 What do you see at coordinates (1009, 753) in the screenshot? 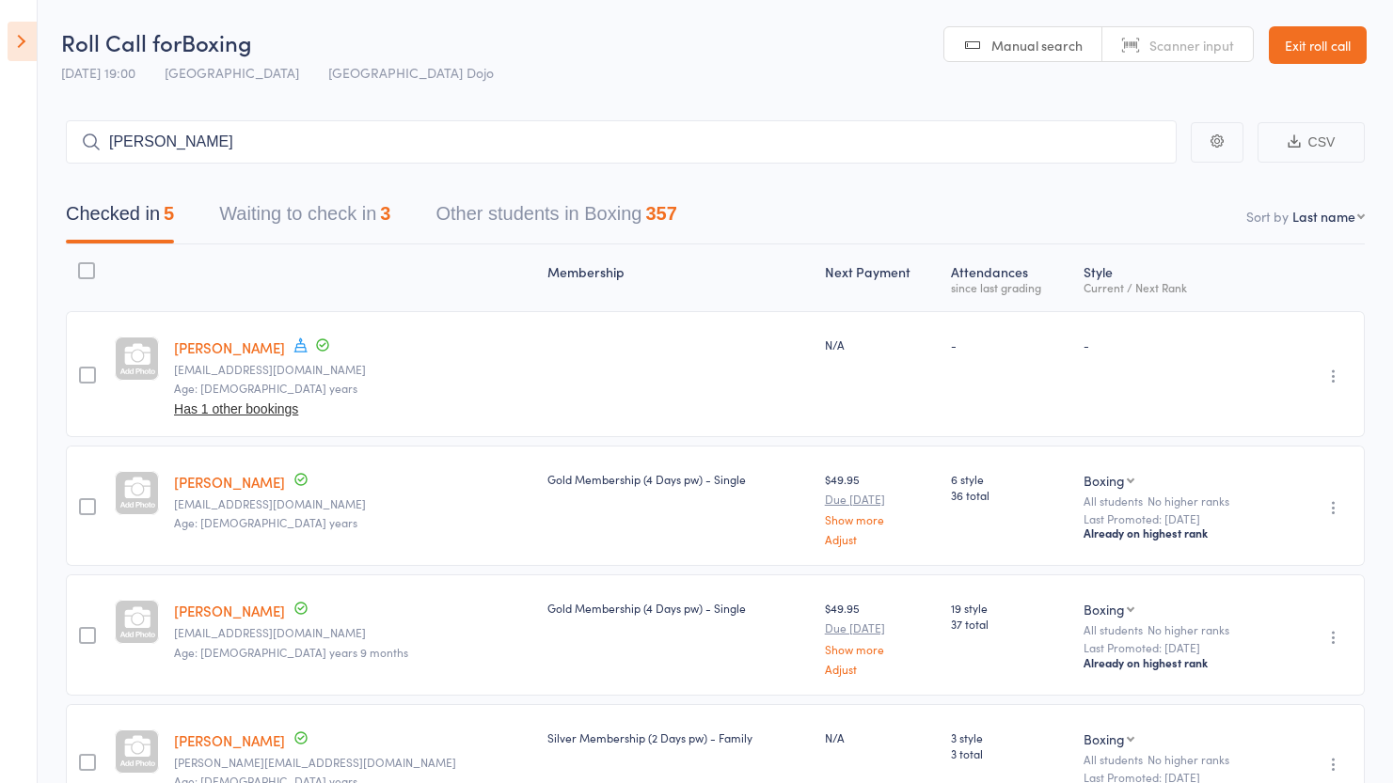
I see `span: 3 total` at bounding box center [1009, 753].